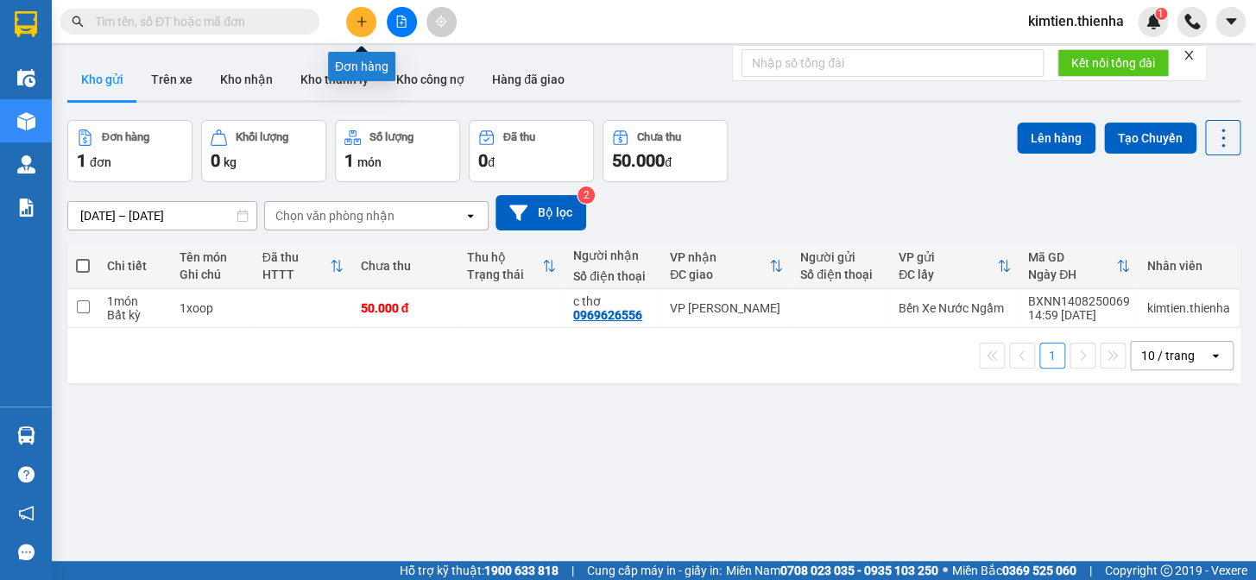 This screenshot has height=580, width=1256. Describe the element at coordinates (334, 79) in the screenshot. I see `button: Kho thanh lý` at that location.